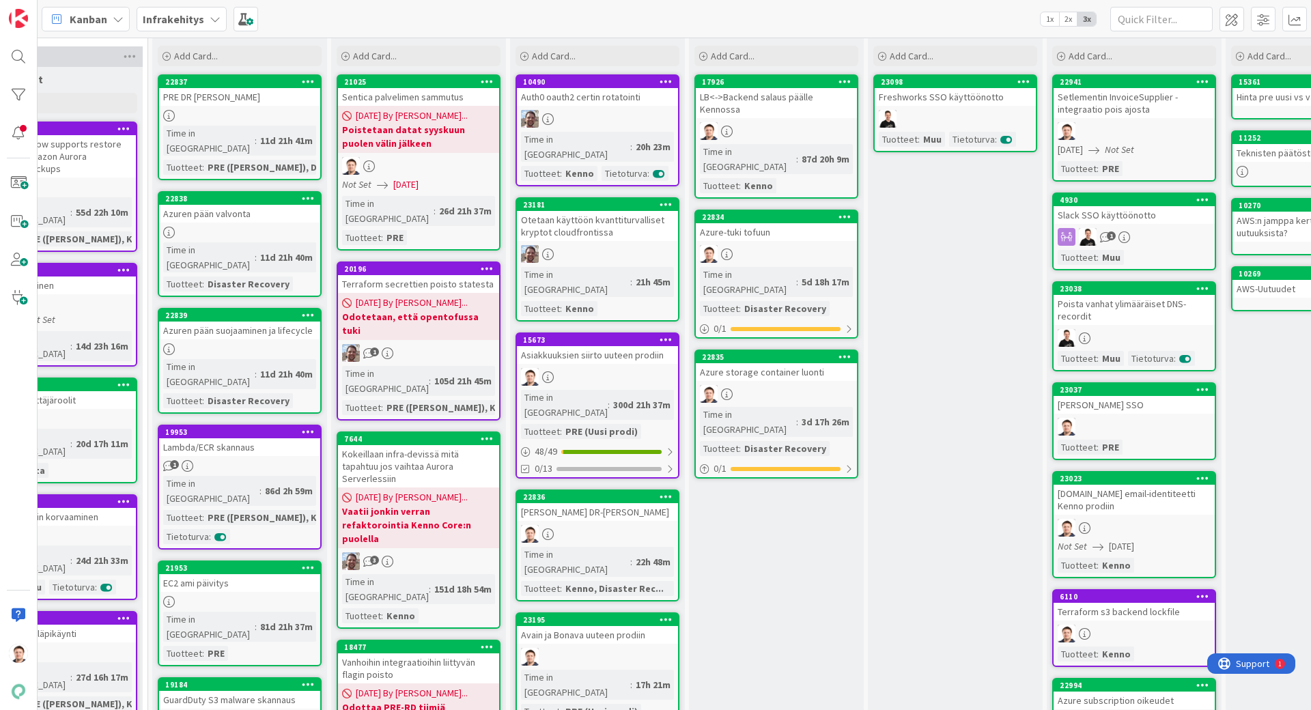 This screenshot has height=710, width=1311. What do you see at coordinates (1134, 326) in the screenshot?
I see `a: 23038Poista vanhat ylimääräiset DNS-recorditJVTuotteet:MuuTietoturva:` at bounding box center [1134, 326].